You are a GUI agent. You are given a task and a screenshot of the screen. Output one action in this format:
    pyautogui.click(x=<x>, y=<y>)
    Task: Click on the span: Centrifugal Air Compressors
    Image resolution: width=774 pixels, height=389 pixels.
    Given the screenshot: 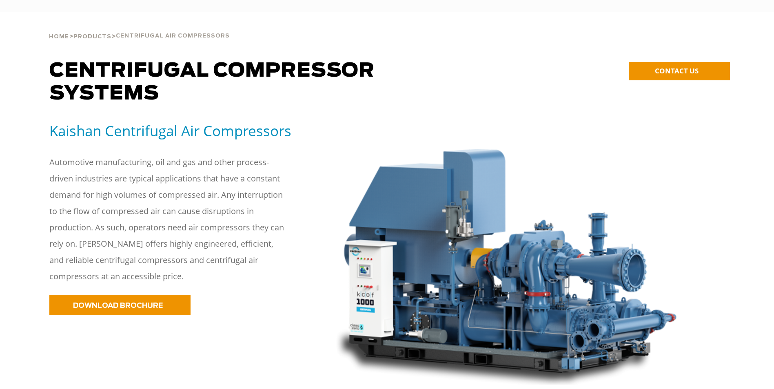 What is the action you would take?
    pyautogui.click(x=173, y=36)
    